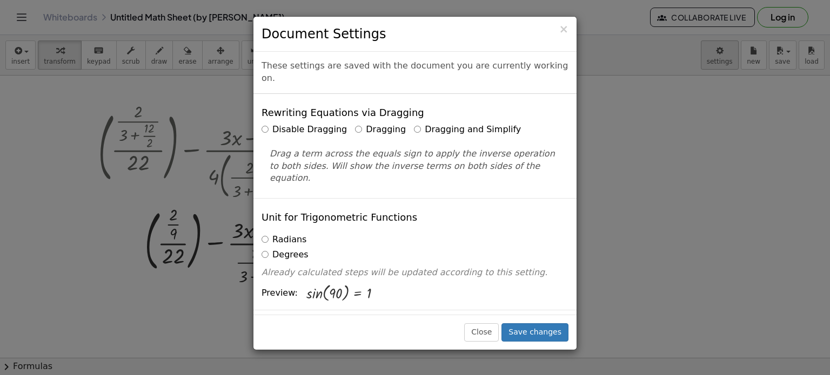  Describe the element at coordinates (380, 130) in the screenshot. I see `label: Dragging` at that location.